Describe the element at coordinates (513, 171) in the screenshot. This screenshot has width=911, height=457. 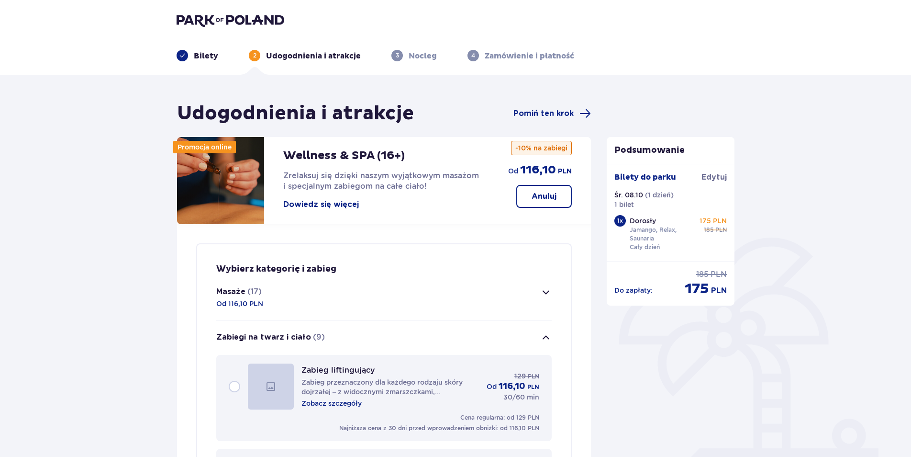
I see `span: od` at that location.